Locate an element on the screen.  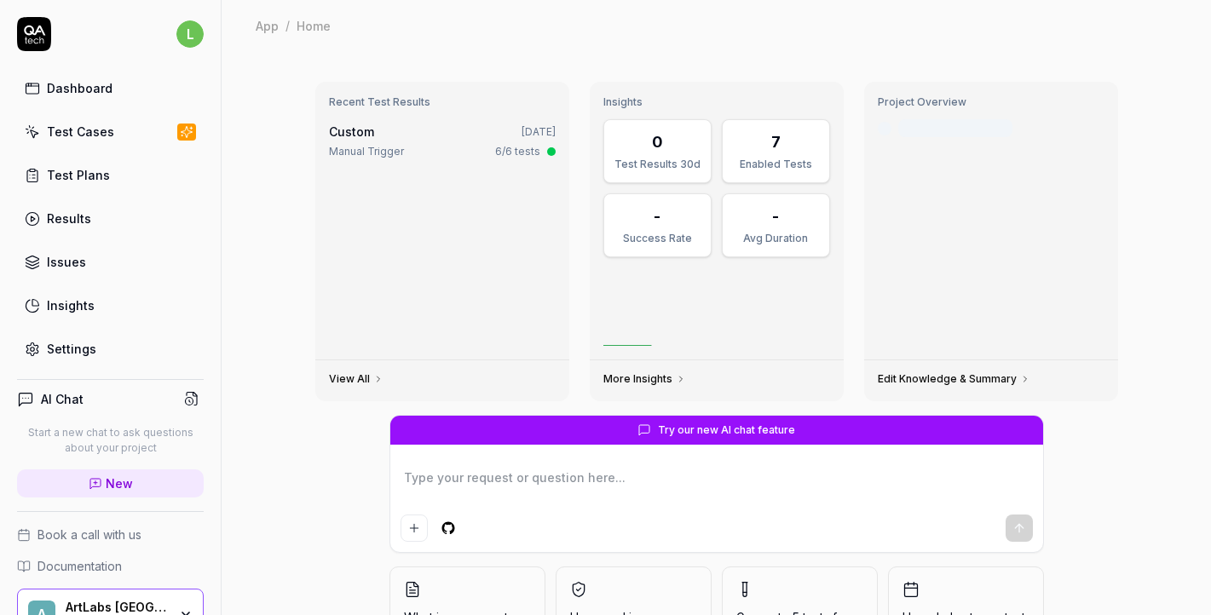
span: l is located at coordinates (190, 34).